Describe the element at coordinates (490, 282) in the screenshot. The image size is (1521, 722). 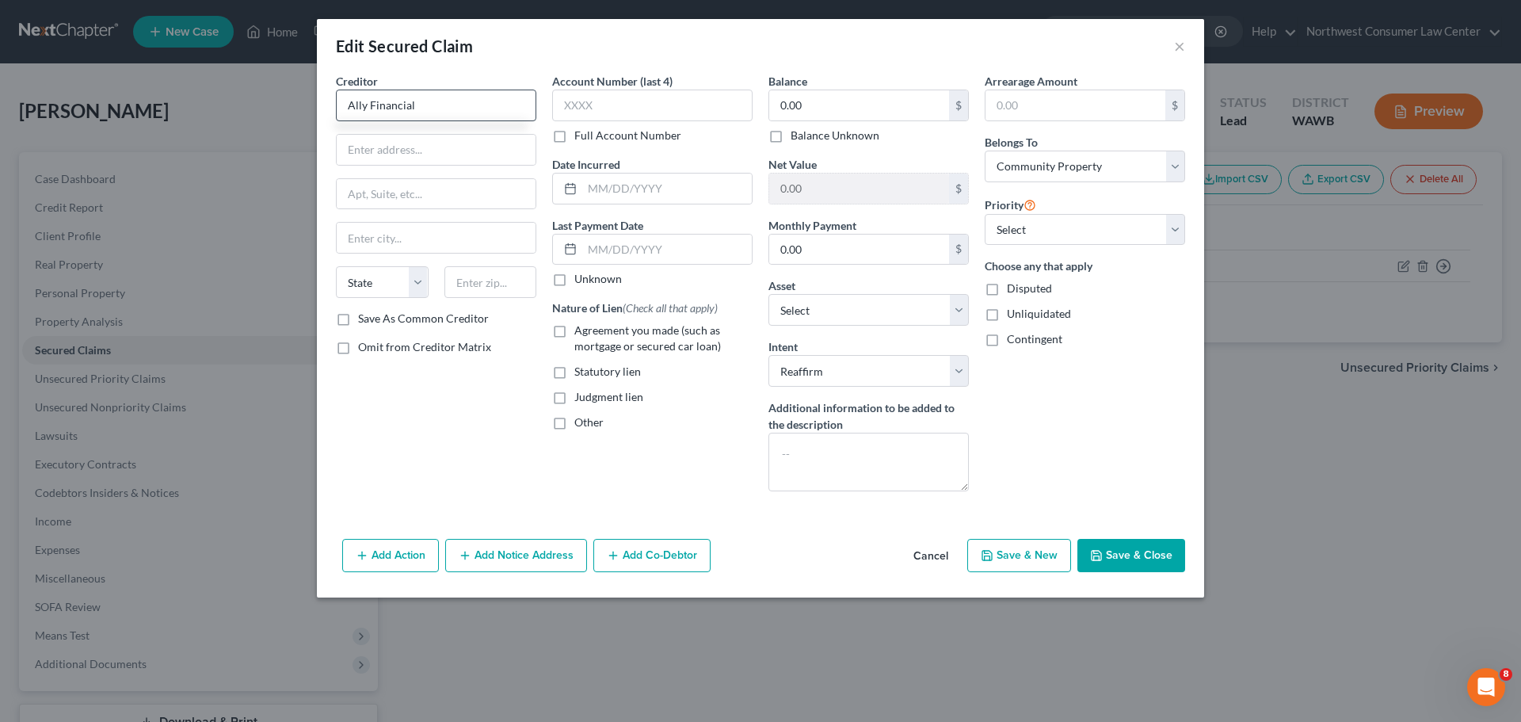
I see `input: Enter zip...` at that location.